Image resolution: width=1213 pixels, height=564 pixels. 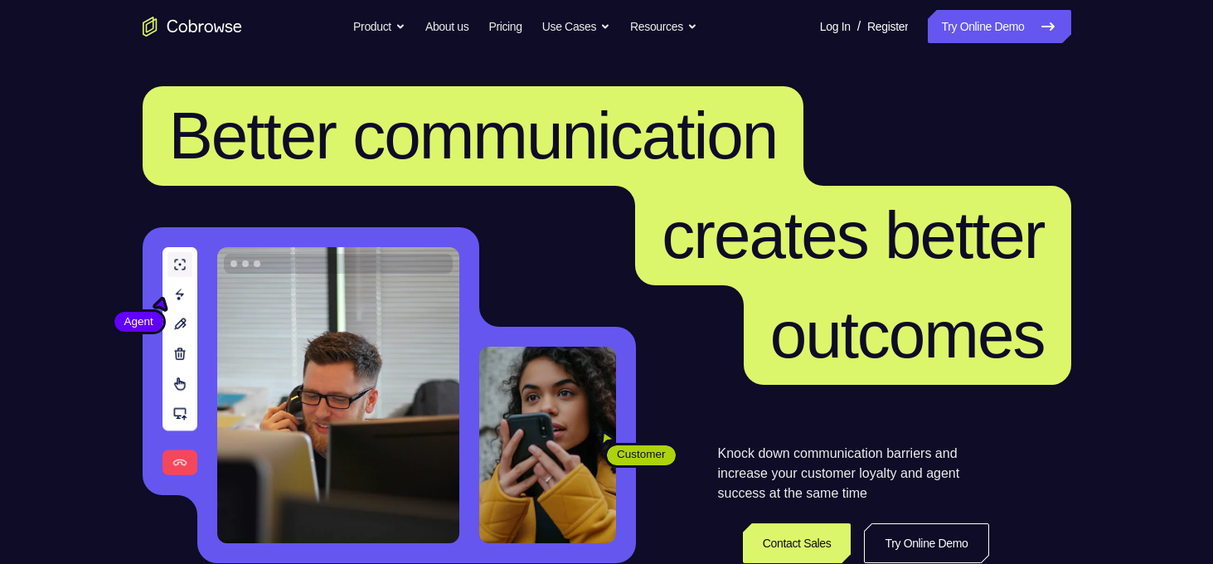 I want to click on button: Resources, so click(x=664, y=27).